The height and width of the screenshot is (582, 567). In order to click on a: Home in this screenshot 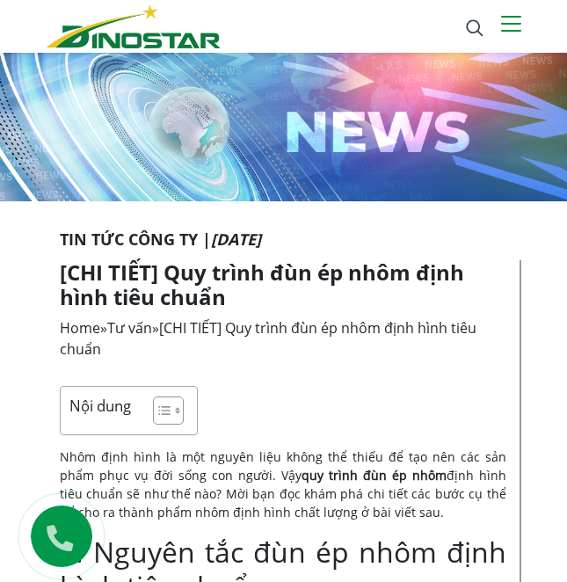, I will do `click(80, 328)`.